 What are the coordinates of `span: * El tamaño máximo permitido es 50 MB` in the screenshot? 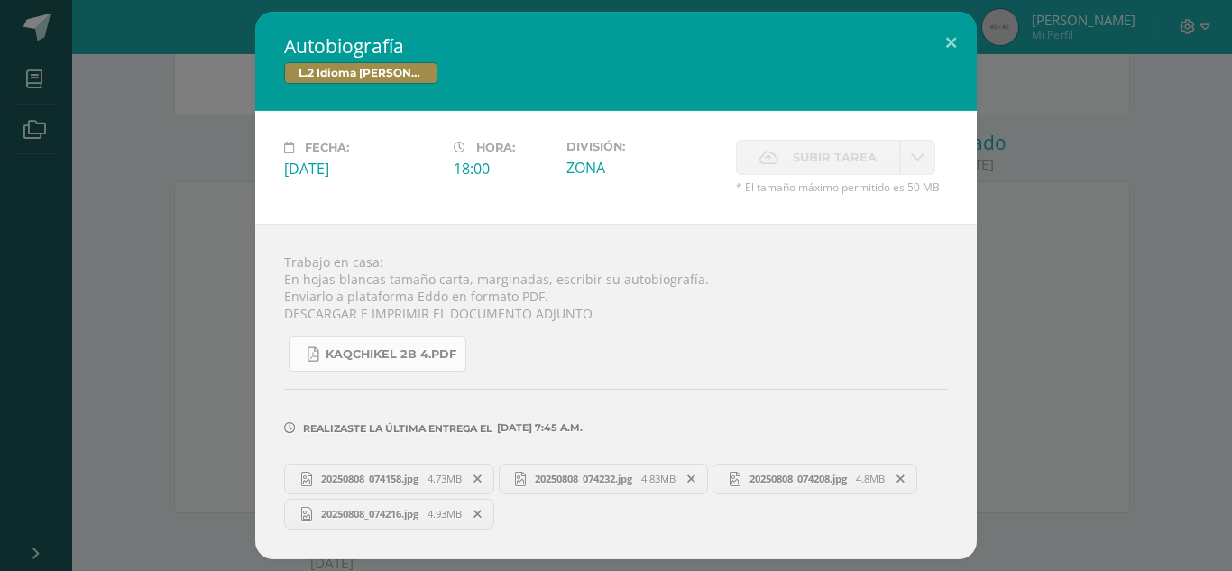 It's located at (841, 187).